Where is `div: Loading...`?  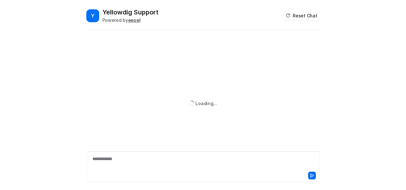 div: Loading... is located at coordinates (206, 103).